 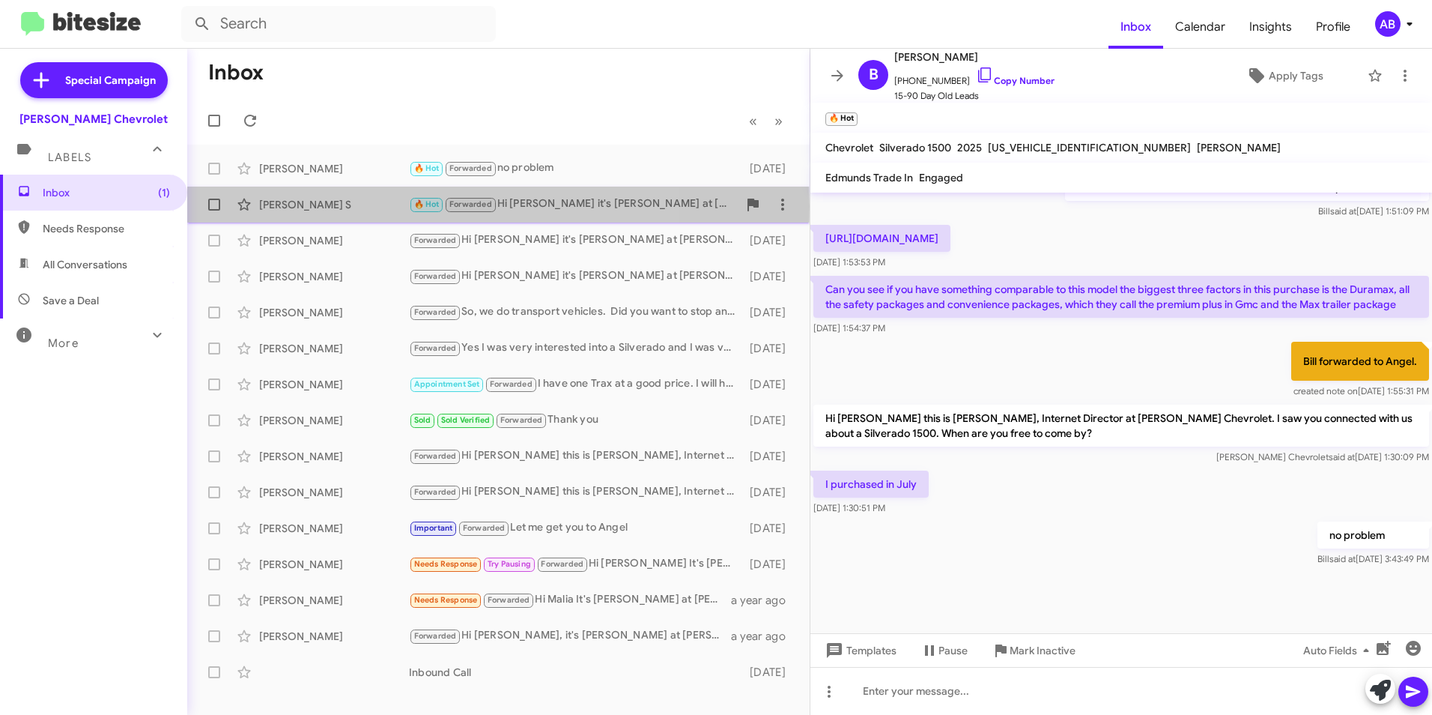 What do you see at coordinates (915, 148) in the screenshot?
I see `span: Silverado 1500` at bounding box center [915, 148].